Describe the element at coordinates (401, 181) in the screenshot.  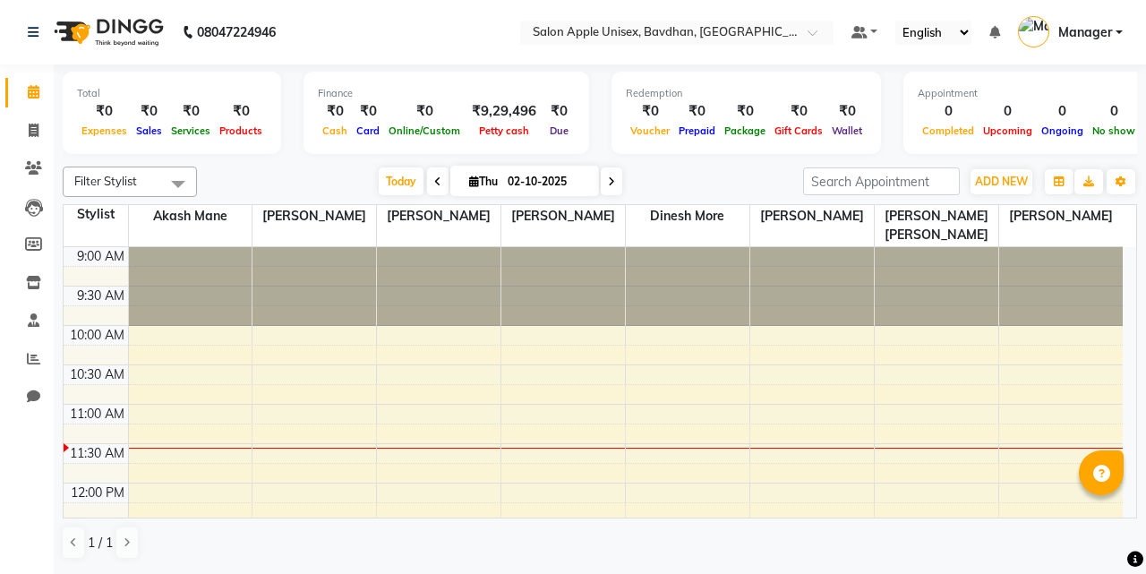
I see `span: Today` at that location.